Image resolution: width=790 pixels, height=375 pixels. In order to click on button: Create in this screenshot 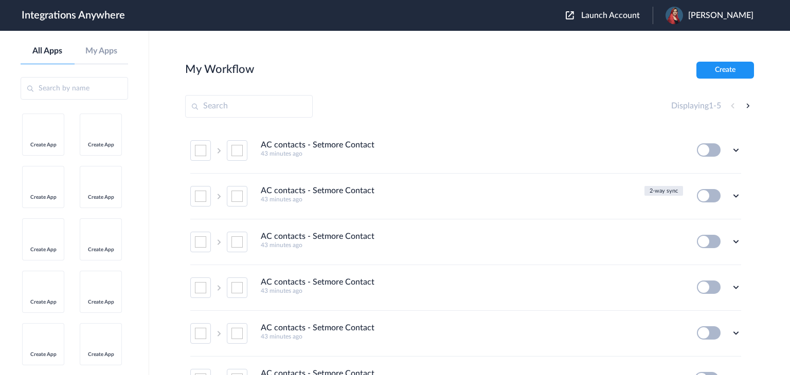, I will do `click(725, 70)`.